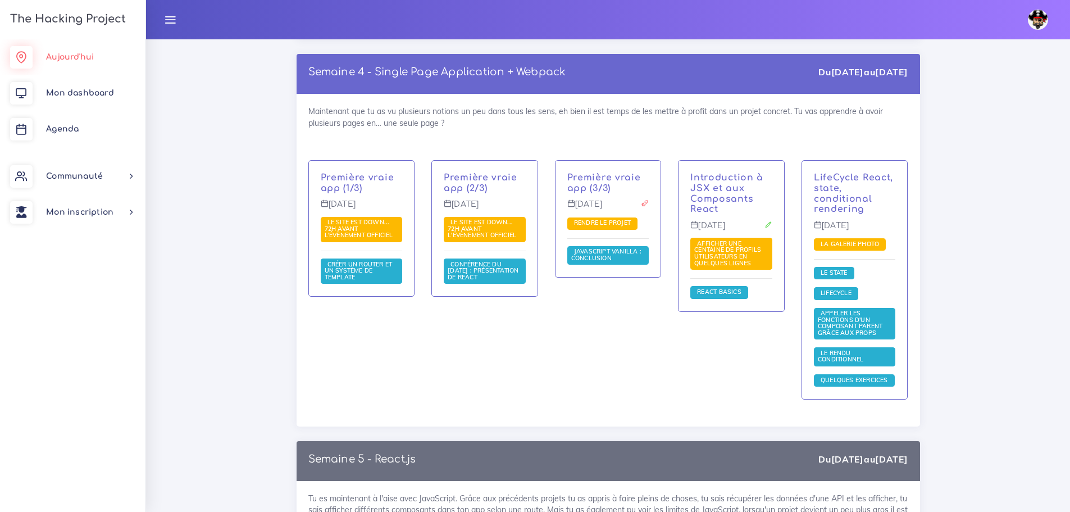 This screenshot has height=512, width=1070. What do you see at coordinates (358, 270) in the screenshot?
I see `span: Créer un router et un système de template` at bounding box center [358, 270].